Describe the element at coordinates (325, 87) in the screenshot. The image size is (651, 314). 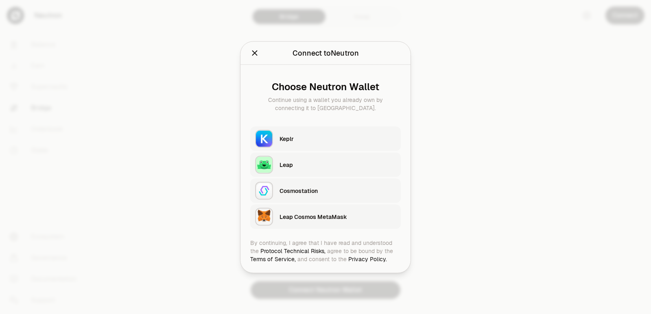
I see `div: Choose Neutron Wallet` at that location.